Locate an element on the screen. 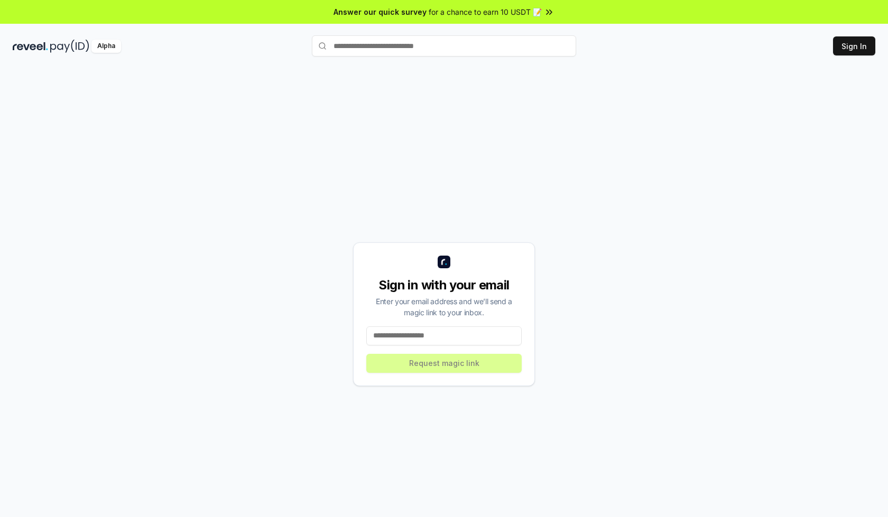 Image resolution: width=888 pixels, height=517 pixels. img: logo_small is located at coordinates (444, 262).